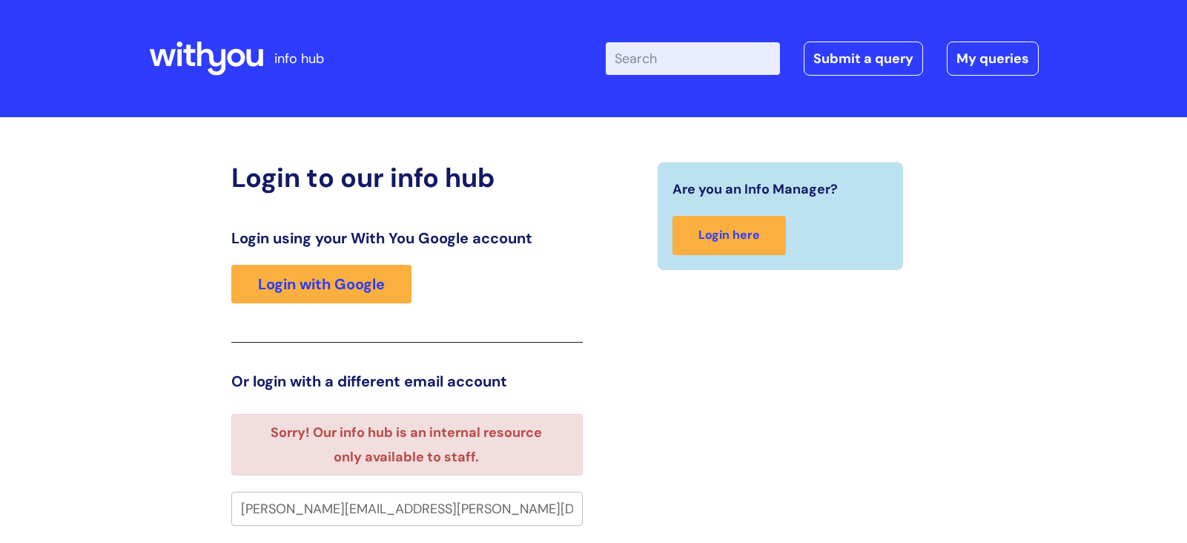  What do you see at coordinates (755, 189) in the screenshot?
I see `span: Are you an Info Manager?` at bounding box center [755, 189].